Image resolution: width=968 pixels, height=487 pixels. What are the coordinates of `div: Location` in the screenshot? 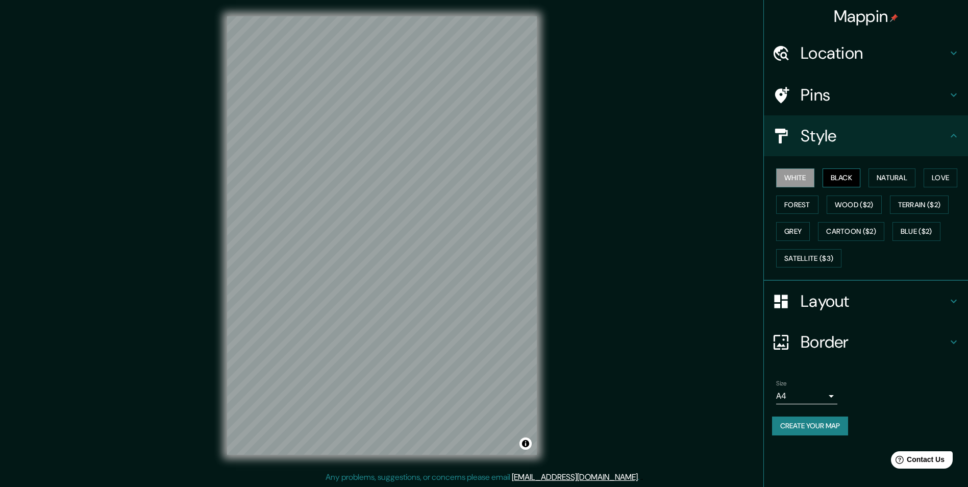 It's located at (866, 53).